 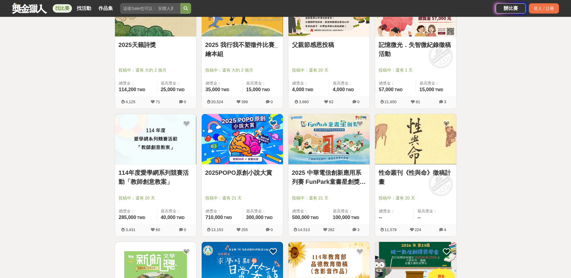 I want to click on span: 57,000, so click(x=386, y=89).